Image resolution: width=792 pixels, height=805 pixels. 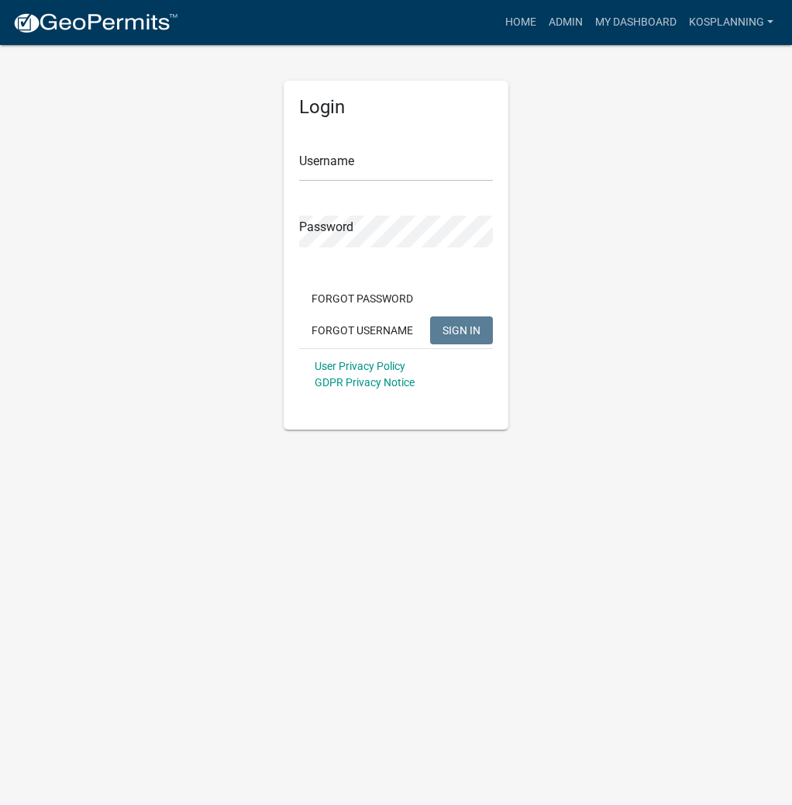 I want to click on button: Forgot Username, so click(x=362, y=330).